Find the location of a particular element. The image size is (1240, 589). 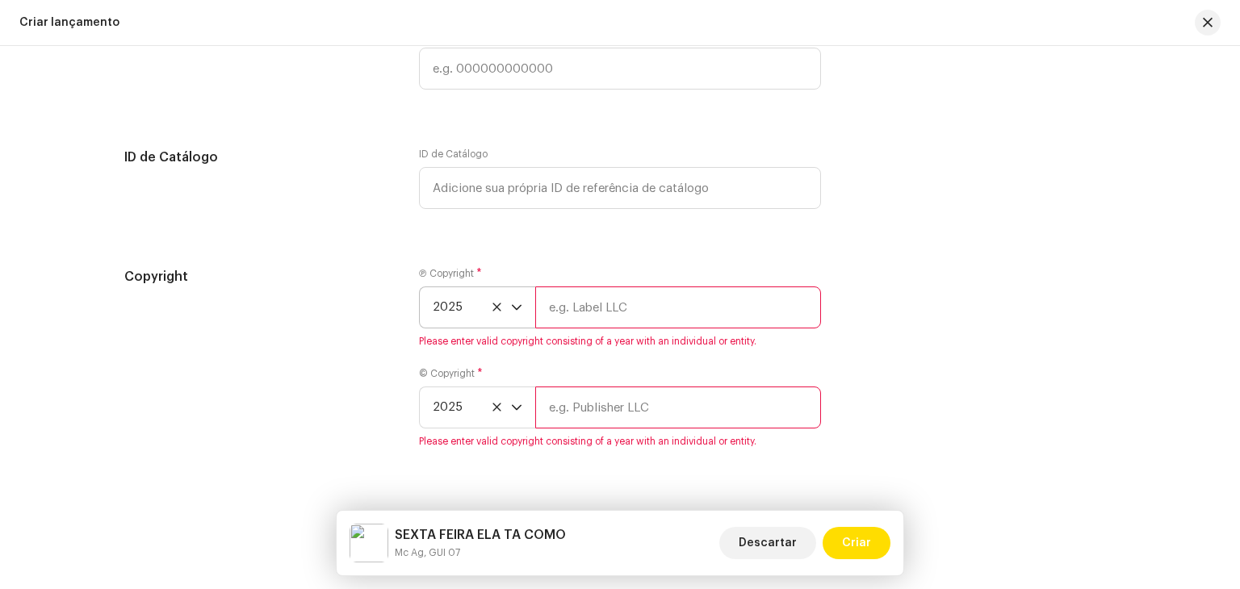

span: Descartar is located at coordinates (767, 543).